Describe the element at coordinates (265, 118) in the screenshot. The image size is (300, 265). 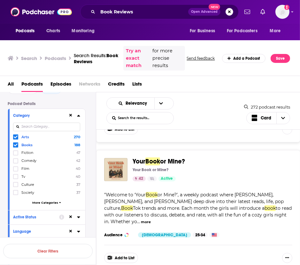
I see `span: Card` at that location.